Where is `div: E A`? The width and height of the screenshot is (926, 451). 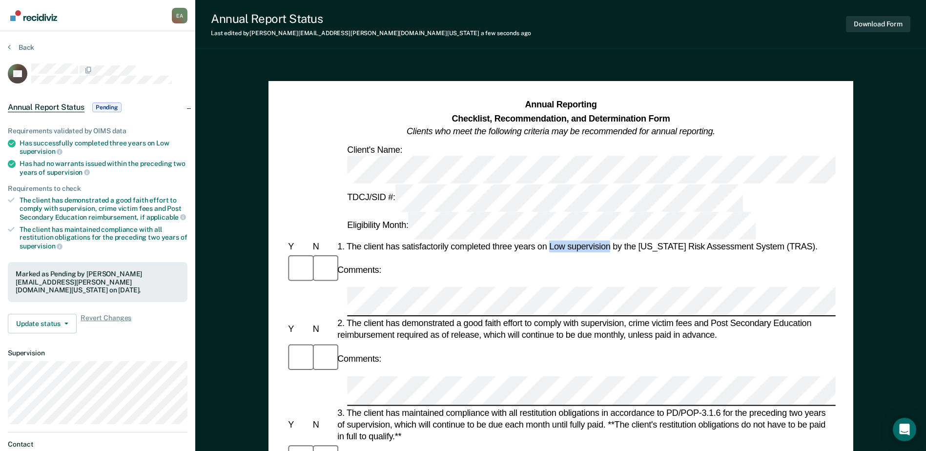 div: E A is located at coordinates (180, 16).